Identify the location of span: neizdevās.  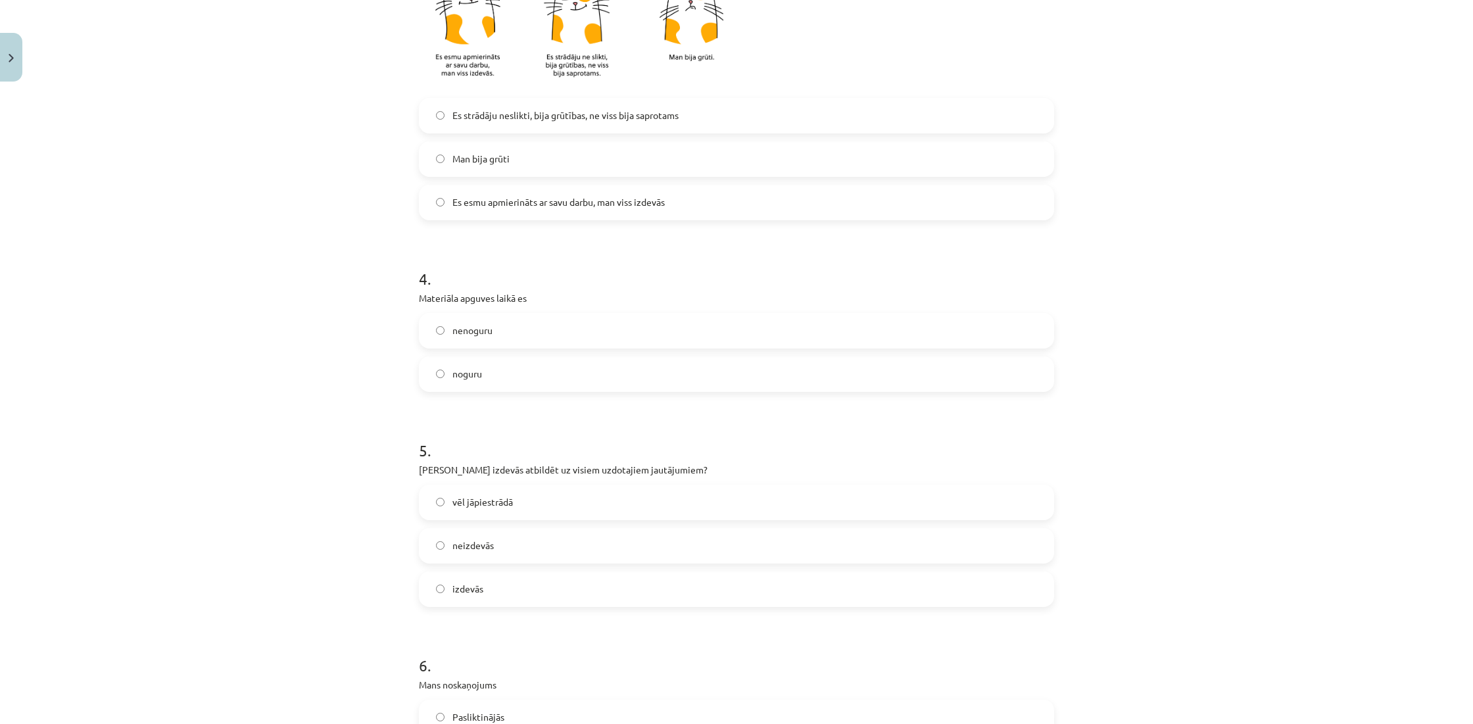
(473, 545).